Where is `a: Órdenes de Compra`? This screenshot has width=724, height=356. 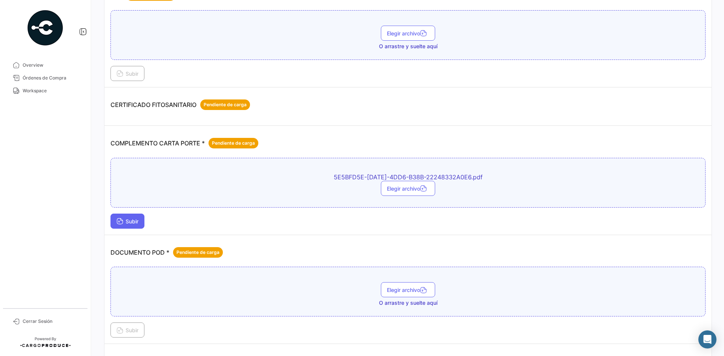 a: Órdenes de Compra is located at coordinates (45, 78).